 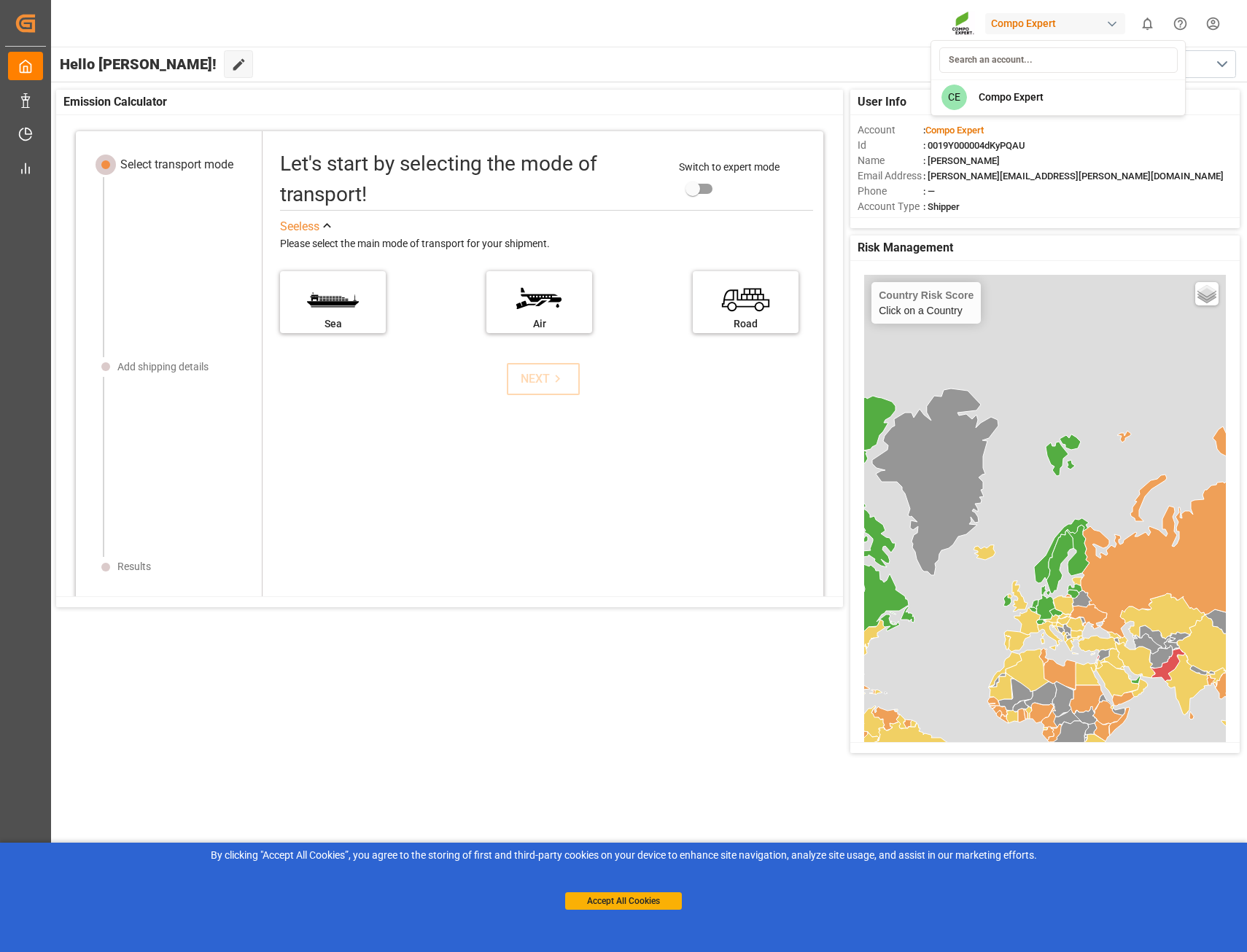 I want to click on div: Click on a Country, so click(x=926, y=303).